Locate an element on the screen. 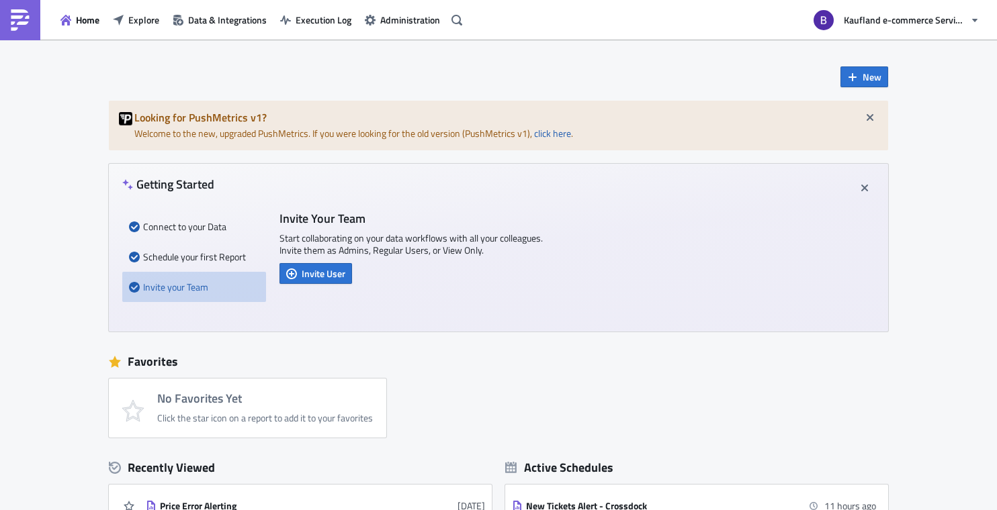  button: Kaufland e-commerce Services GmbH & Co. KG is located at coordinates (896, 20).